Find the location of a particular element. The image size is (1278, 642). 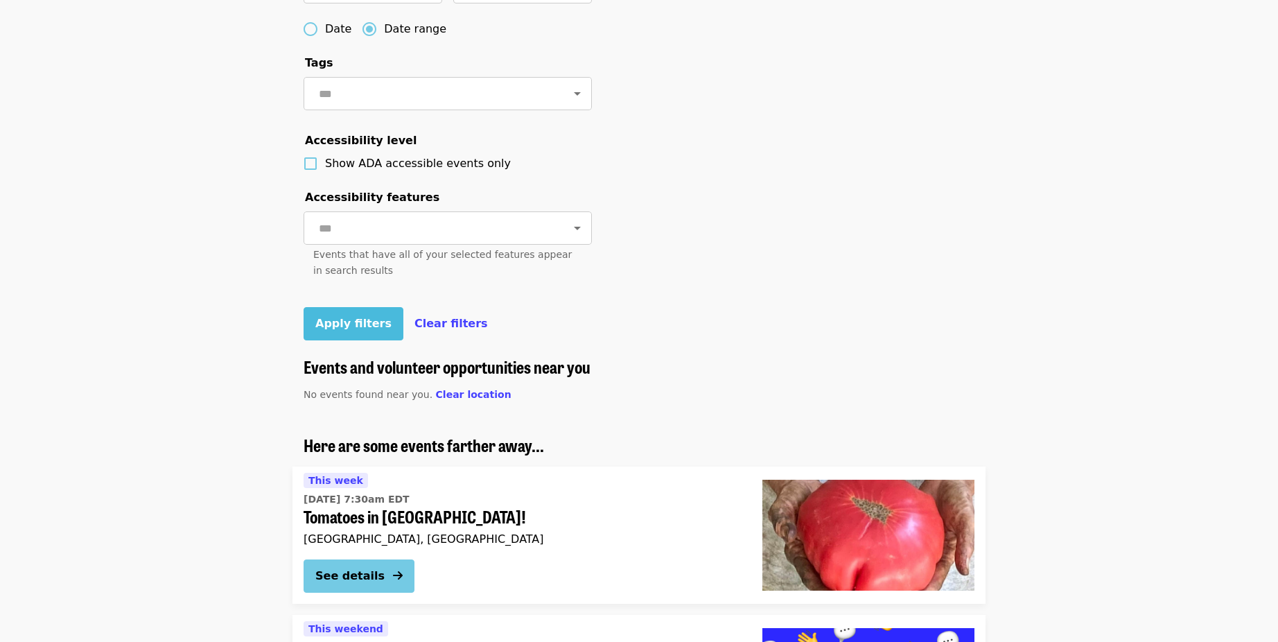

img: Tomatoes in China Grove! organized by Society of St. Andrew is located at coordinates (869, 535).